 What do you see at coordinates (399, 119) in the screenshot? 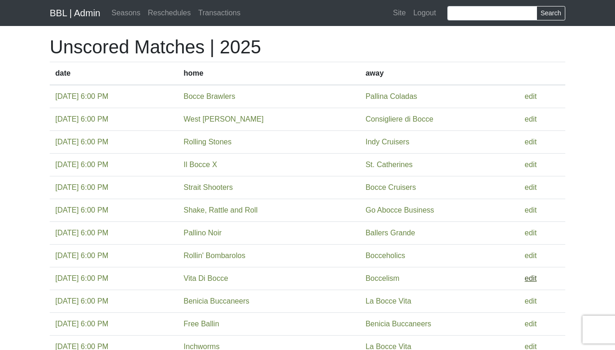
I see `a: Consigliere di Bocce` at bounding box center [399, 119].